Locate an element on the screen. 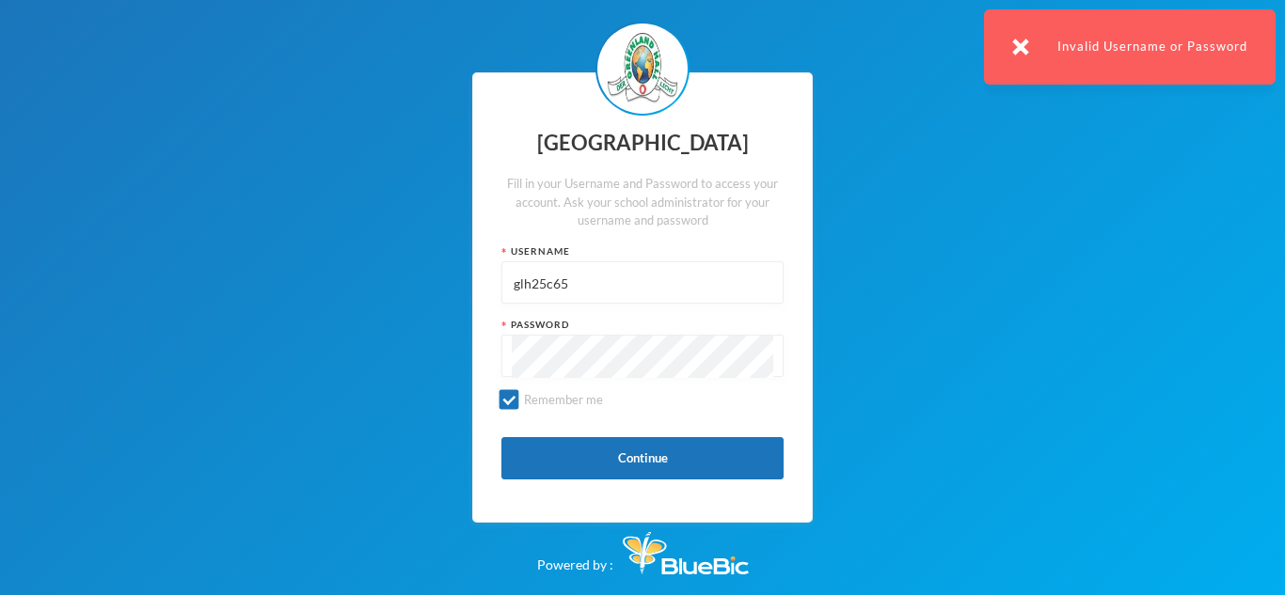 The height and width of the screenshot is (595, 1285). div: Password is located at coordinates (642, 324).